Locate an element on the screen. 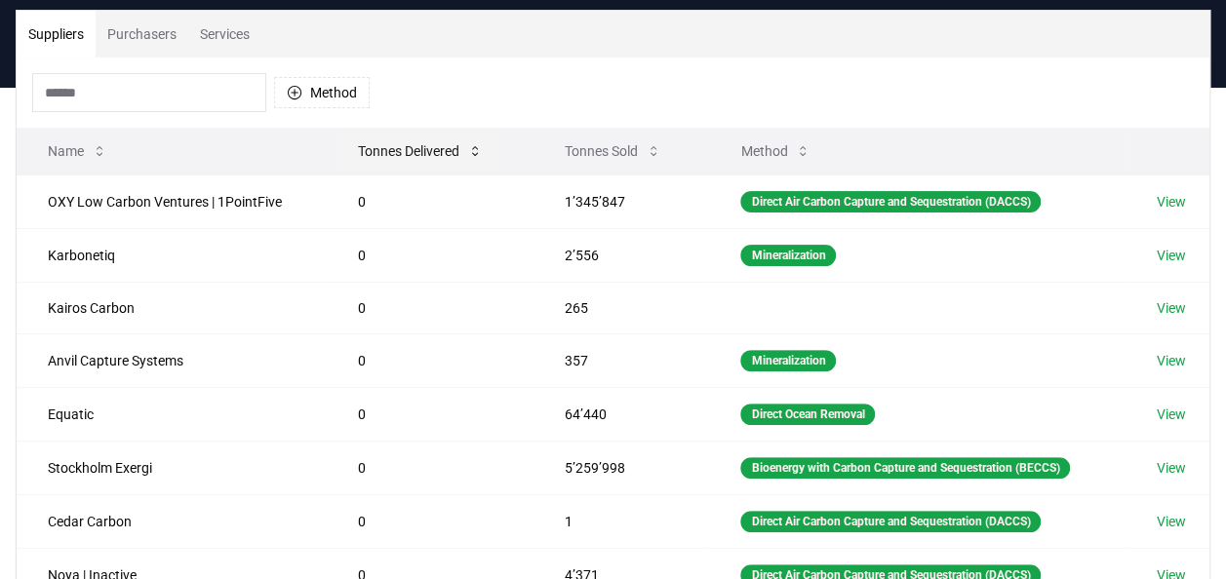  td: Stockholm Exergi is located at coordinates (172, 467).